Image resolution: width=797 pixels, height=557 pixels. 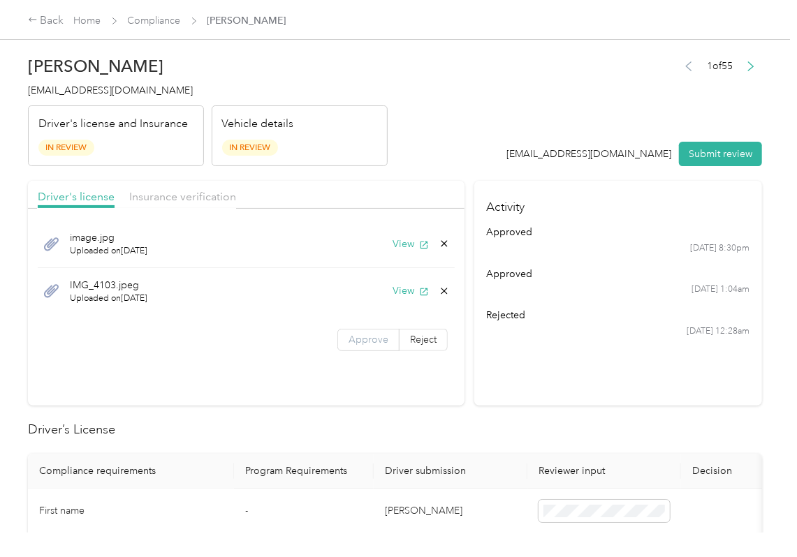 What do you see at coordinates (618, 203) in the screenshot?
I see `h4: Activity` at bounding box center [618, 203].